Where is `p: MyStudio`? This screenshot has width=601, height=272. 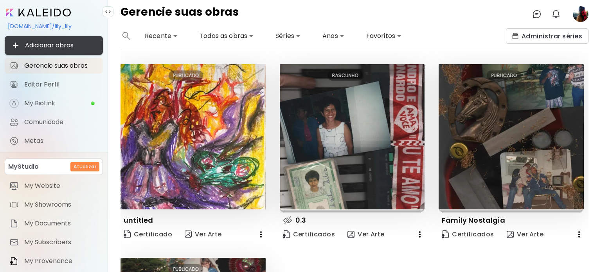 p: MyStudio is located at coordinates (23, 167).